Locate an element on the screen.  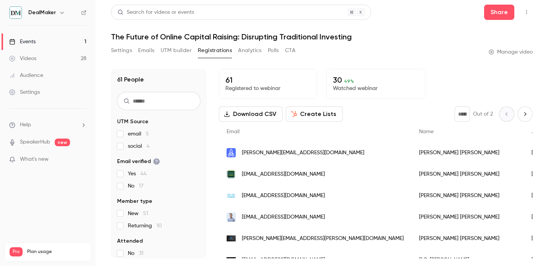
h1: The Future of Online Capital Raising: Disrupting Traditional Investing is located at coordinates (322, 37).